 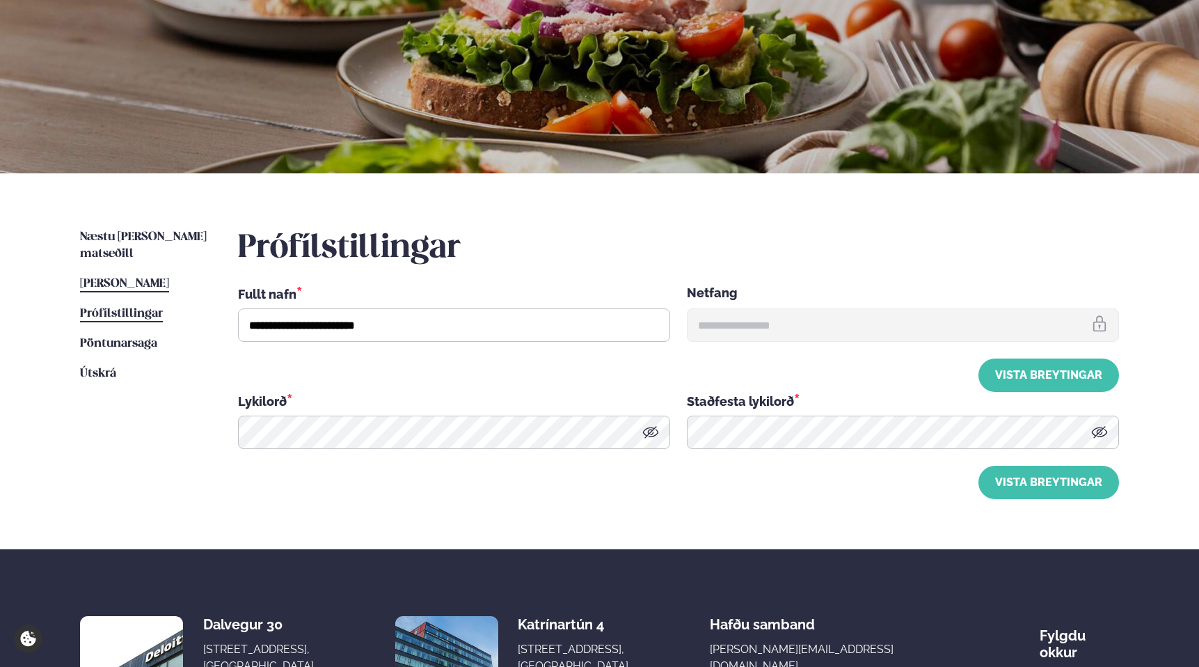 I want to click on h2: Prófílstillingar, so click(x=678, y=248).